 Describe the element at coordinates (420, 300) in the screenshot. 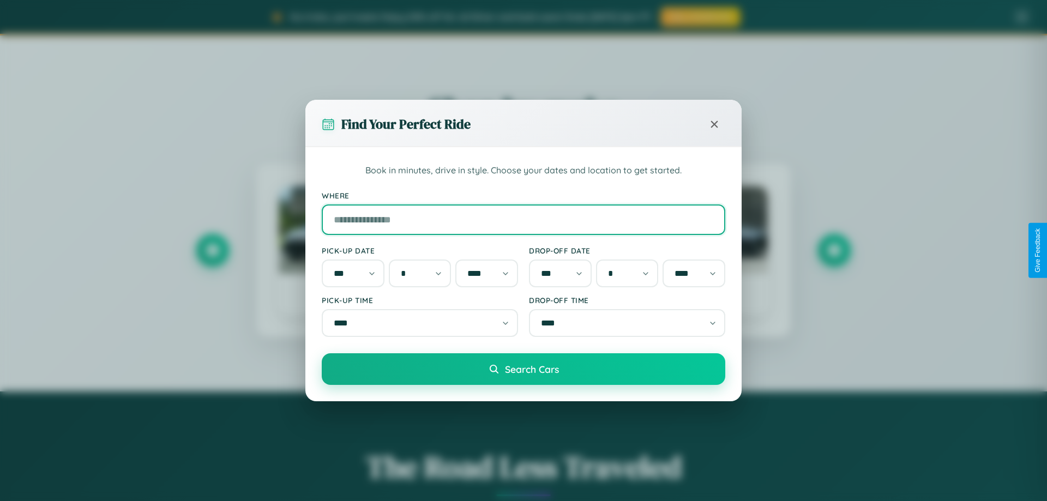

I see `label: Pick-up Time` at that location.